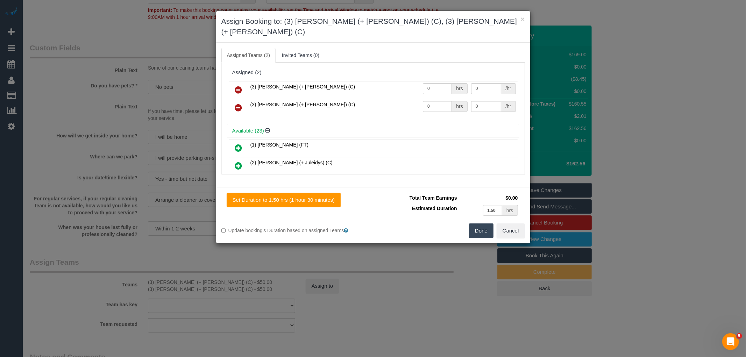 This screenshot has width=746, height=357. Describe the element at coordinates (301, 55) in the screenshot. I see `a: Invited Teams (0)` at that location.